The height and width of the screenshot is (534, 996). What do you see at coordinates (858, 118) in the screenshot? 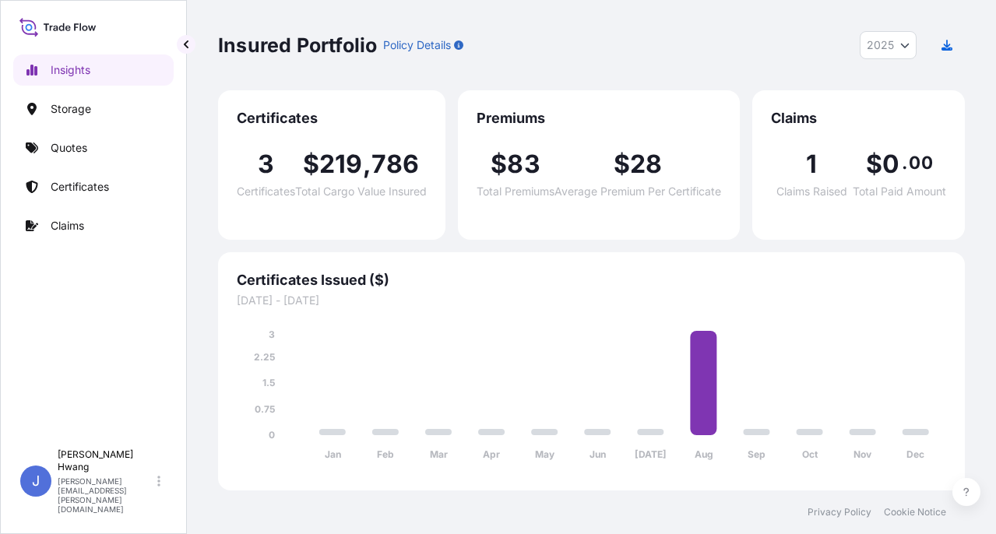
I see `span: Claims` at bounding box center [858, 118].